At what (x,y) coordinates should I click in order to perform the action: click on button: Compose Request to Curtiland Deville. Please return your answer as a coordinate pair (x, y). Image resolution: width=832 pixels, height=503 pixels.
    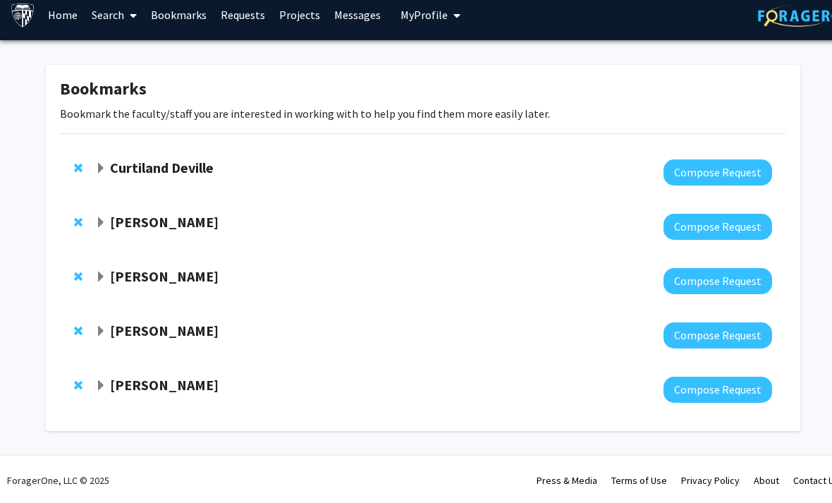
    Looking at the image, I should click on (717, 172).